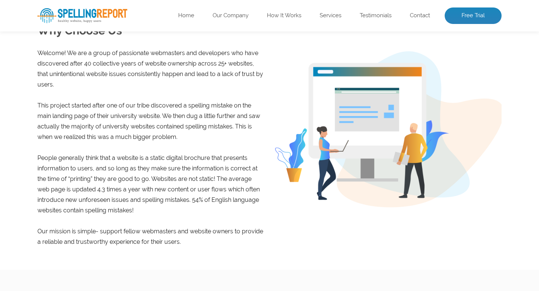 Image resolution: width=539 pixels, height=291 pixels. What do you see at coordinates (331, 16) in the screenshot?
I see `a: Services` at bounding box center [331, 16].